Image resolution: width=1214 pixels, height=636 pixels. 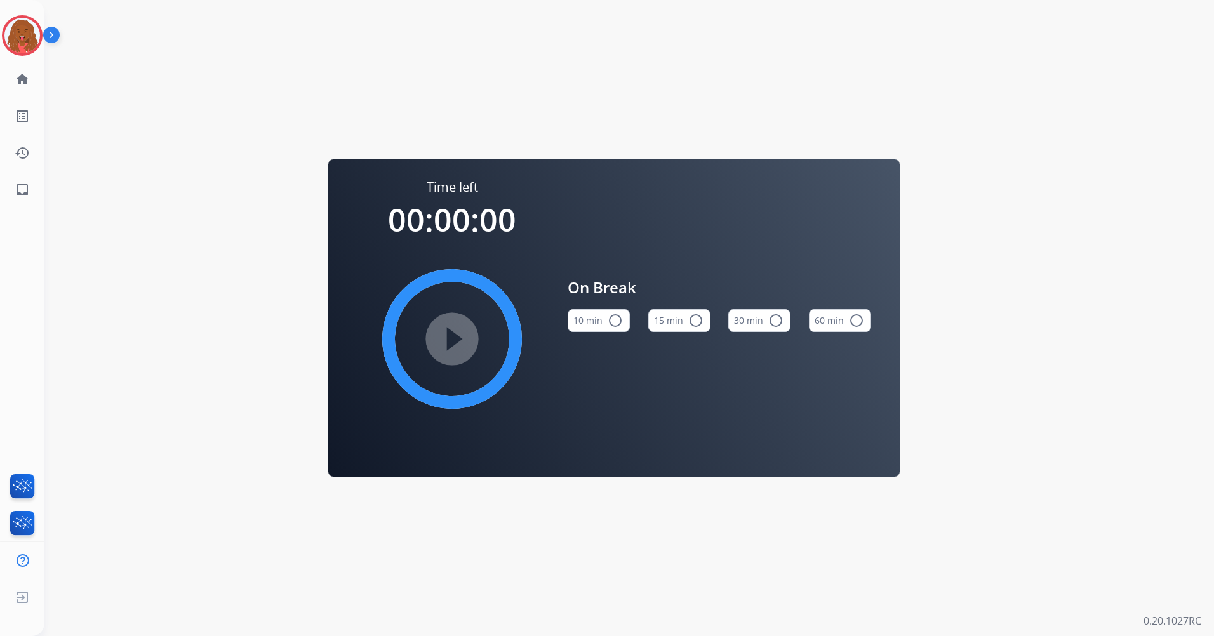 I want to click on button: 15 min, so click(x=680, y=321).